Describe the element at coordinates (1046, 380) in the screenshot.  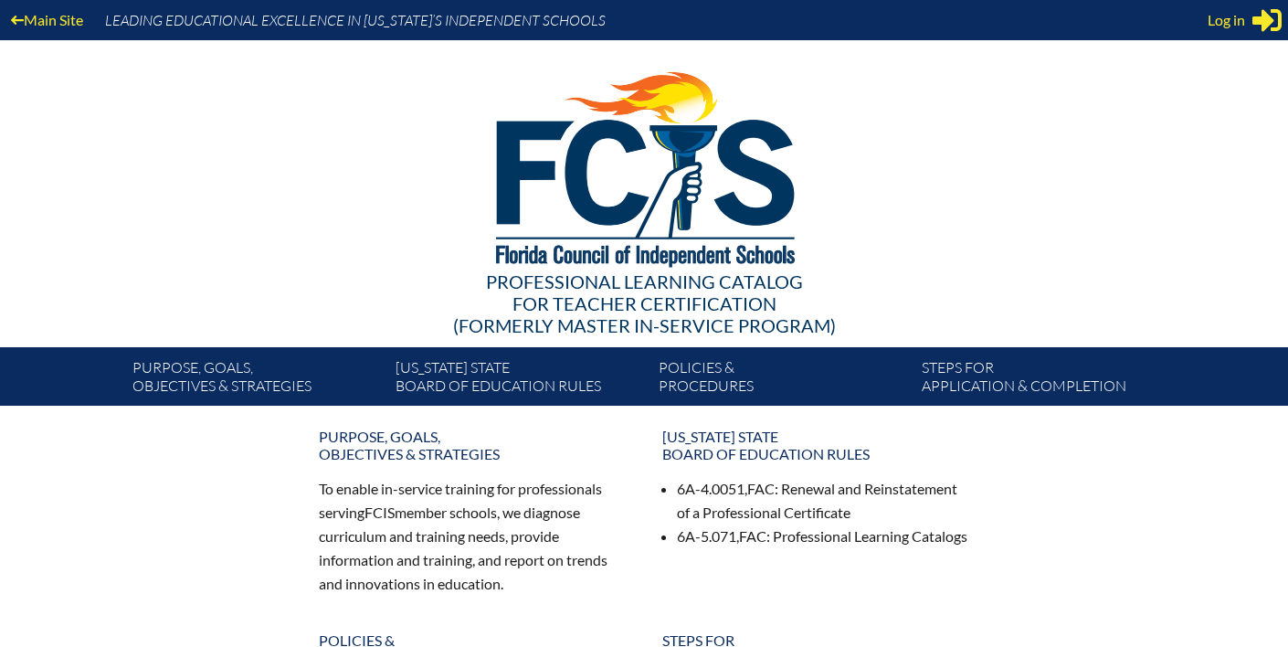
I see `a: Steps forapplication & completion` at that location.